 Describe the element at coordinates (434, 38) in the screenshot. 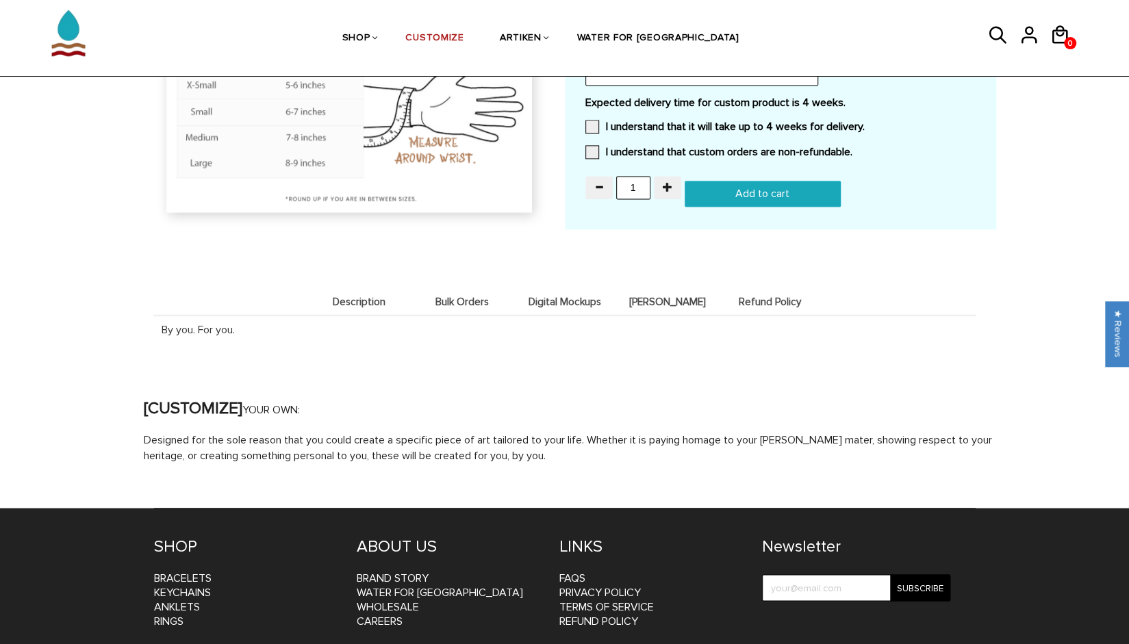

I see `a: CUSTOMIZE` at that location.